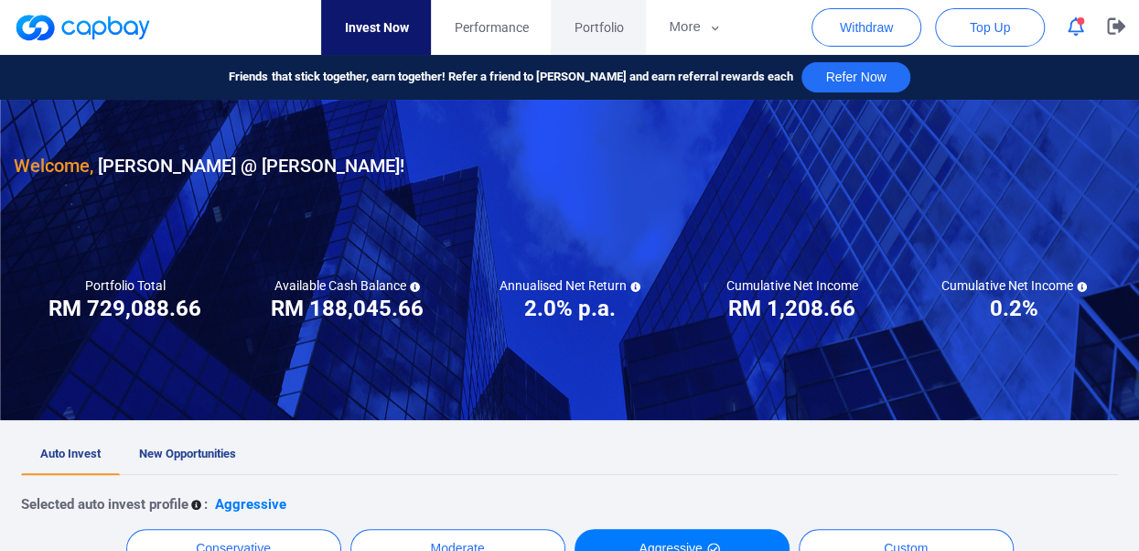  What do you see at coordinates (791, 308) in the screenshot?
I see `h3: RM 1,208.66` at bounding box center [791, 308].